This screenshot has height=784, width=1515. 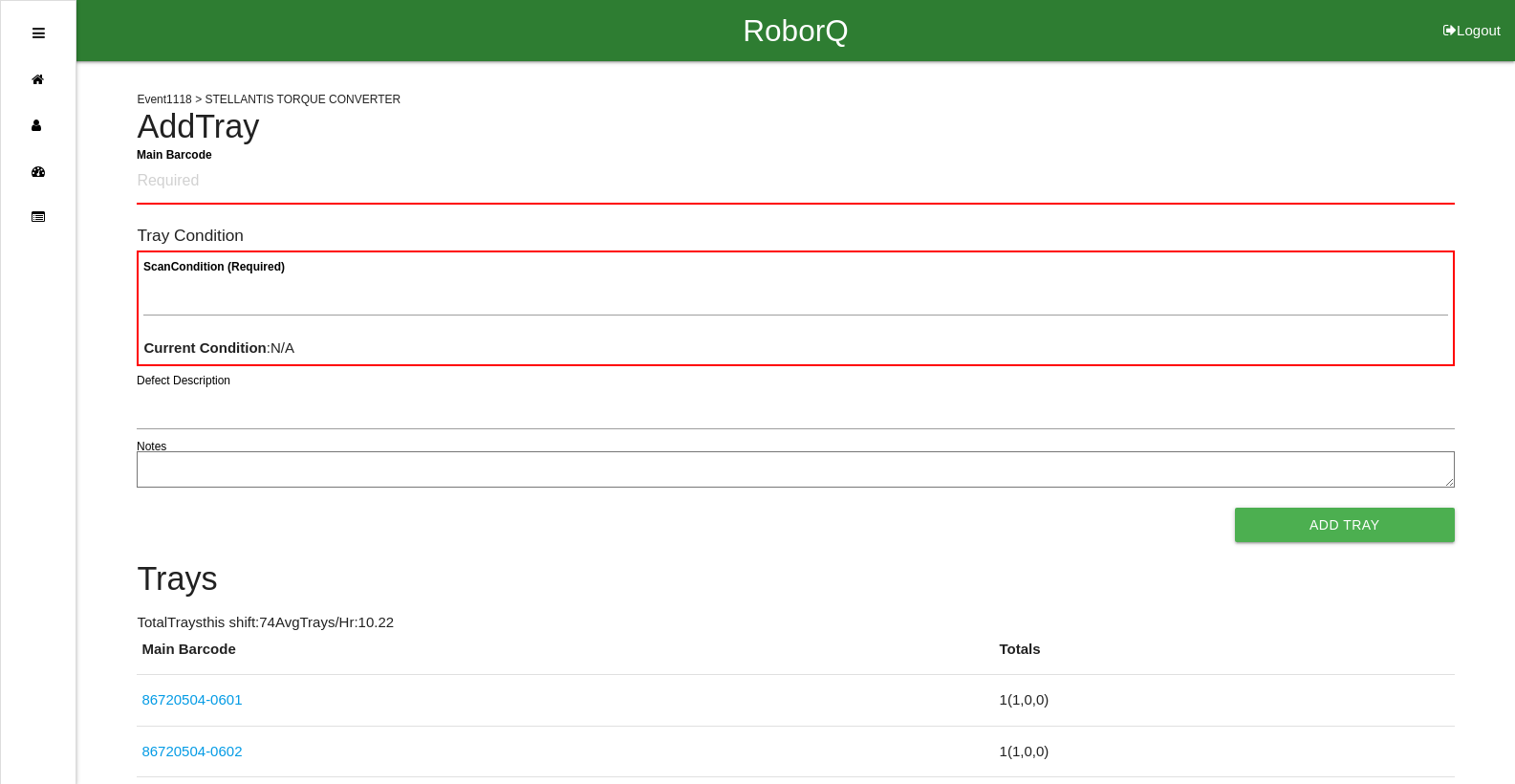 I want to click on input: Required, so click(x=795, y=182).